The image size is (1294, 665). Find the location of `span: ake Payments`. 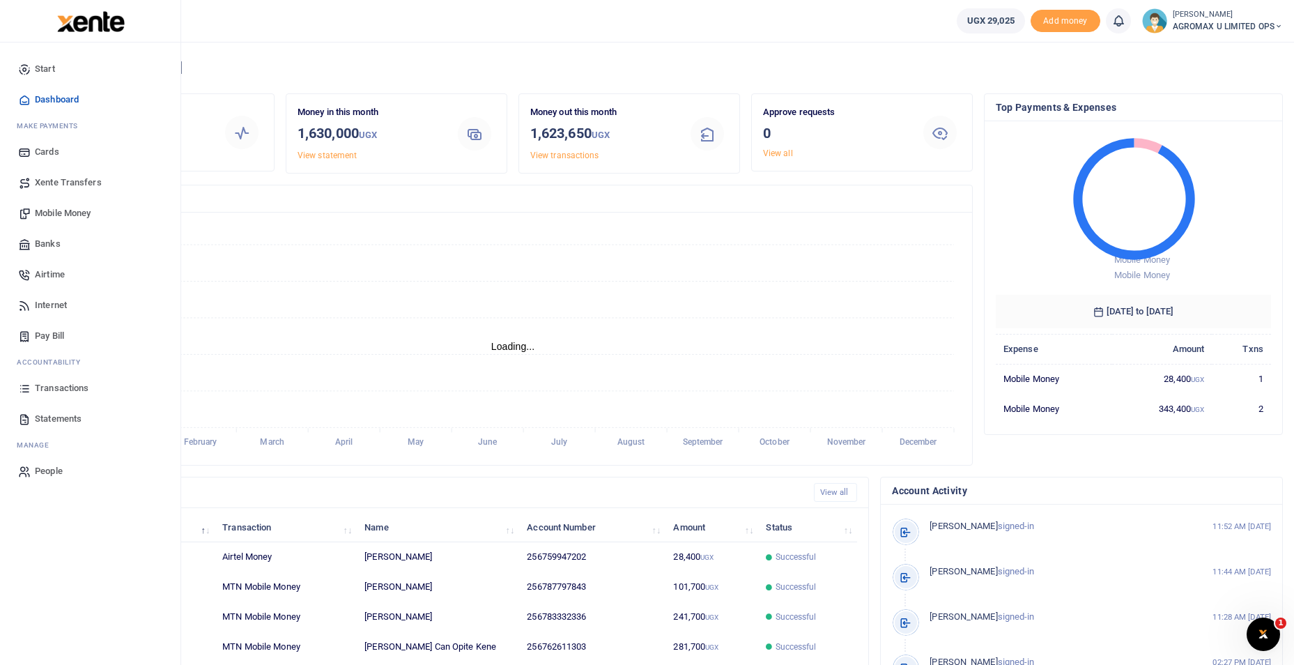

span: ake Payments is located at coordinates (51, 125).